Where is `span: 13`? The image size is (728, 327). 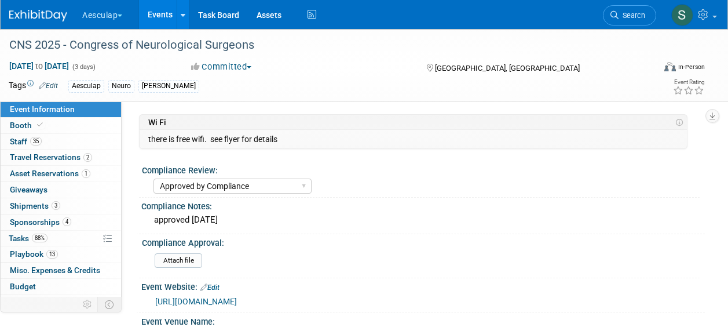 span: 13 is located at coordinates (52, 254).